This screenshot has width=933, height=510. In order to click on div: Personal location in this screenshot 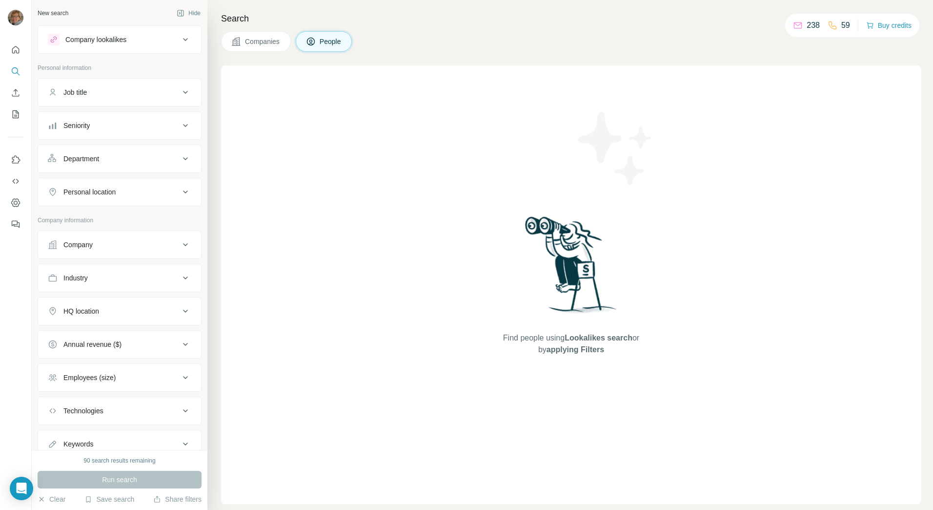, I will do `click(89, 192)`.